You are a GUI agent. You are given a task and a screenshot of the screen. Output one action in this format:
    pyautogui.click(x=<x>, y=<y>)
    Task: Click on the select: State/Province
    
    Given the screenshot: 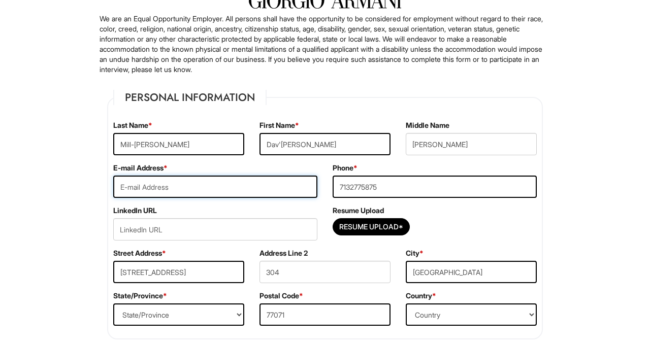 What is the action you would take?
    pyautogui.click(x=179, y=315)
    